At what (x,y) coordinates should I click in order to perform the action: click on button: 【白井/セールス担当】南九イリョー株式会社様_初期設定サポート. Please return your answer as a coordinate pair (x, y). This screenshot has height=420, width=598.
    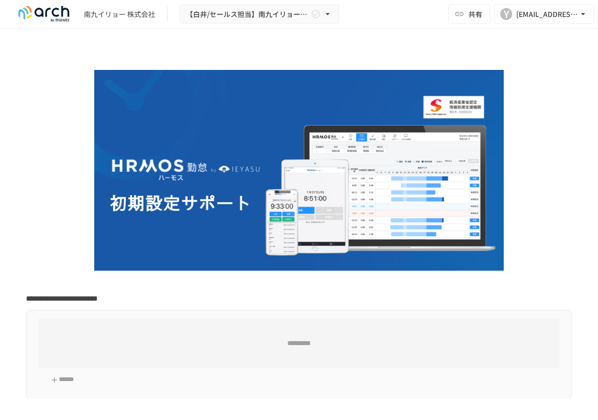
    Looking at the image, I should click on (259, 14).